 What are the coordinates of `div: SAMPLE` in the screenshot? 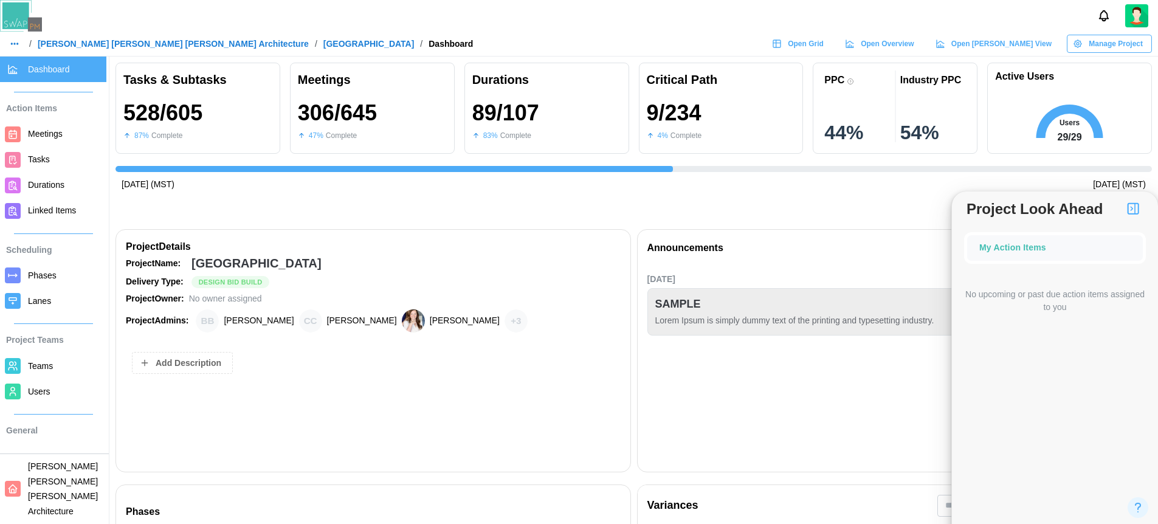 It's located at (678, 305).